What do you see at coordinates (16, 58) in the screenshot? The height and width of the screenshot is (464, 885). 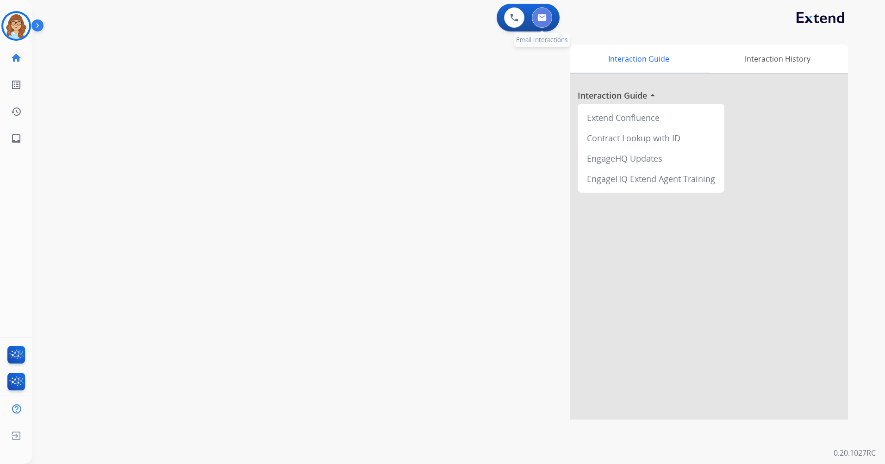 I see `mat-icon: home` at bounding box center [16, 58].